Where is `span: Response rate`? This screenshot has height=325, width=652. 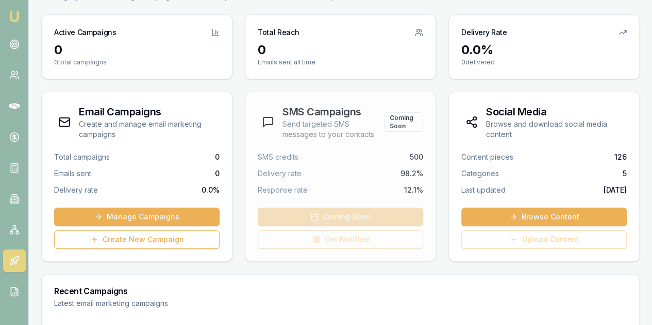 span: Response rate is located at coordinates (282, 190).